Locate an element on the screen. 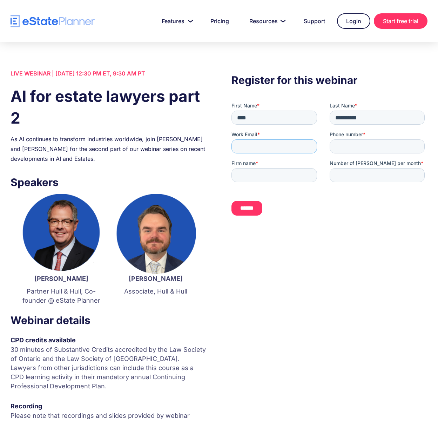 The height and width of the screenshot is (421, 438). span: Phone number is located at coordinates (115, 32).